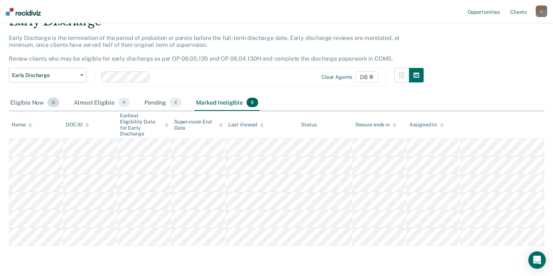  Describe the element at coordinates (77, 125) in the screenshot. I see `div: DOC ID` at that location.